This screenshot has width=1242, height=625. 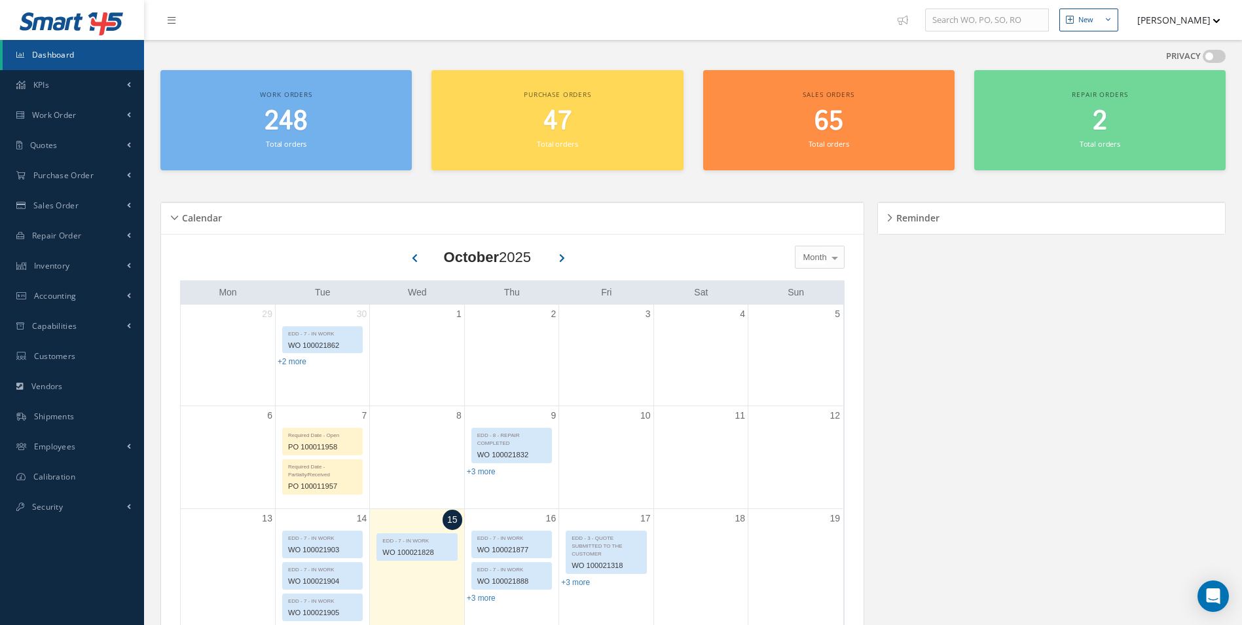 What do you see at coordinates (743, 314) in the screenshot?
I see `a: October 4, 2025` at bounding box center [743, 314].